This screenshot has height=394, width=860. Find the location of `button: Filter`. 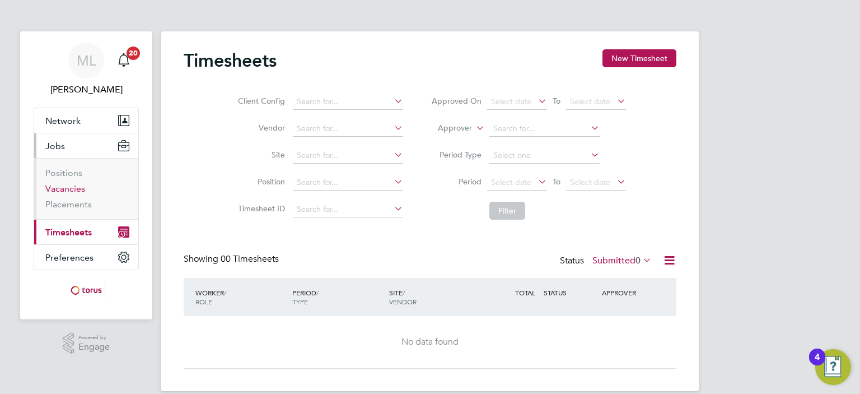

button: Filter is located at coordinates (507, 211).